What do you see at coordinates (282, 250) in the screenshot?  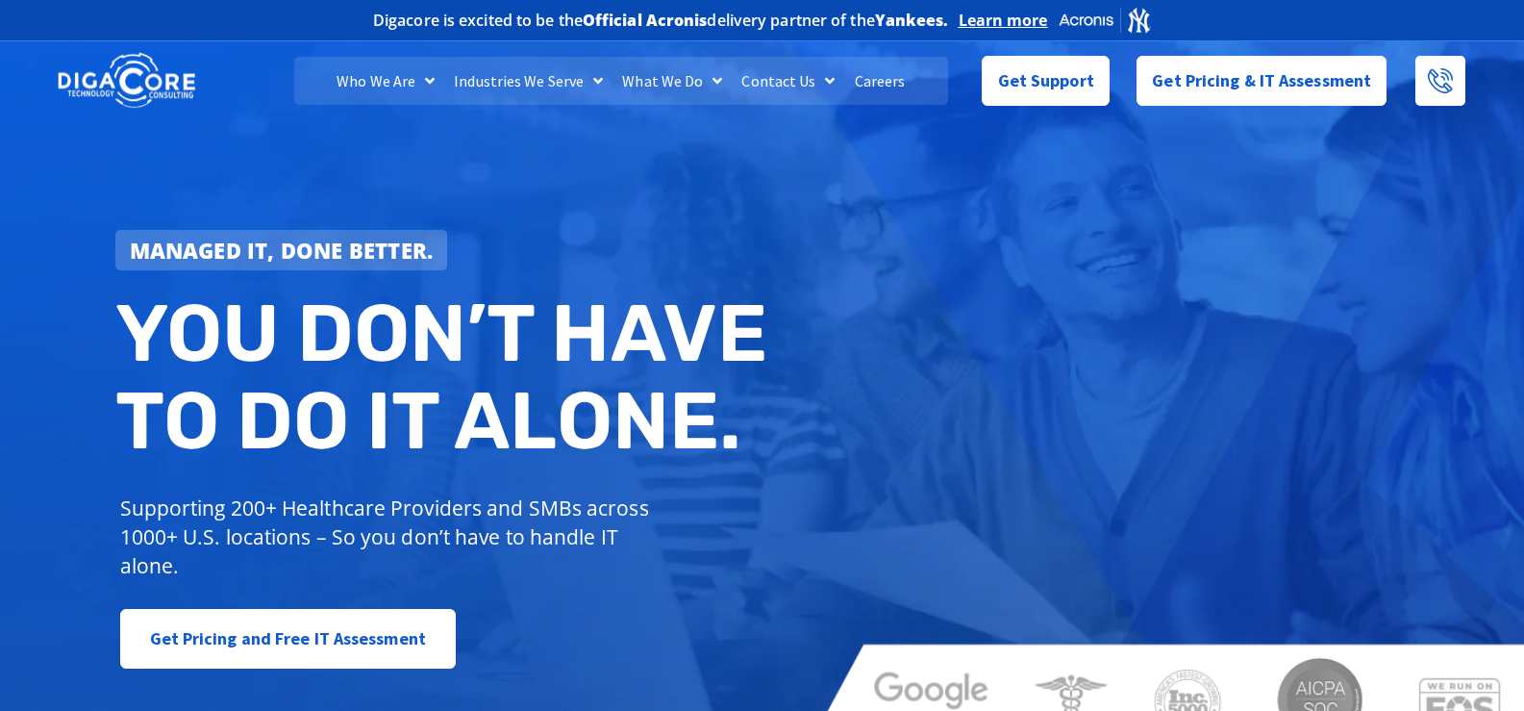 I see `a: Managed IT, done better.` at bounding box center [282, 250].